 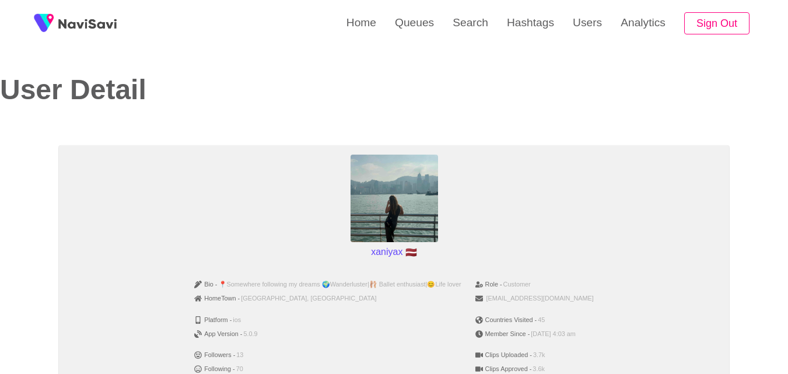 What do you see at coordinates (538, 369) in the screenshot?
I see `span: 3.6k` at bounding box center [538, 369].